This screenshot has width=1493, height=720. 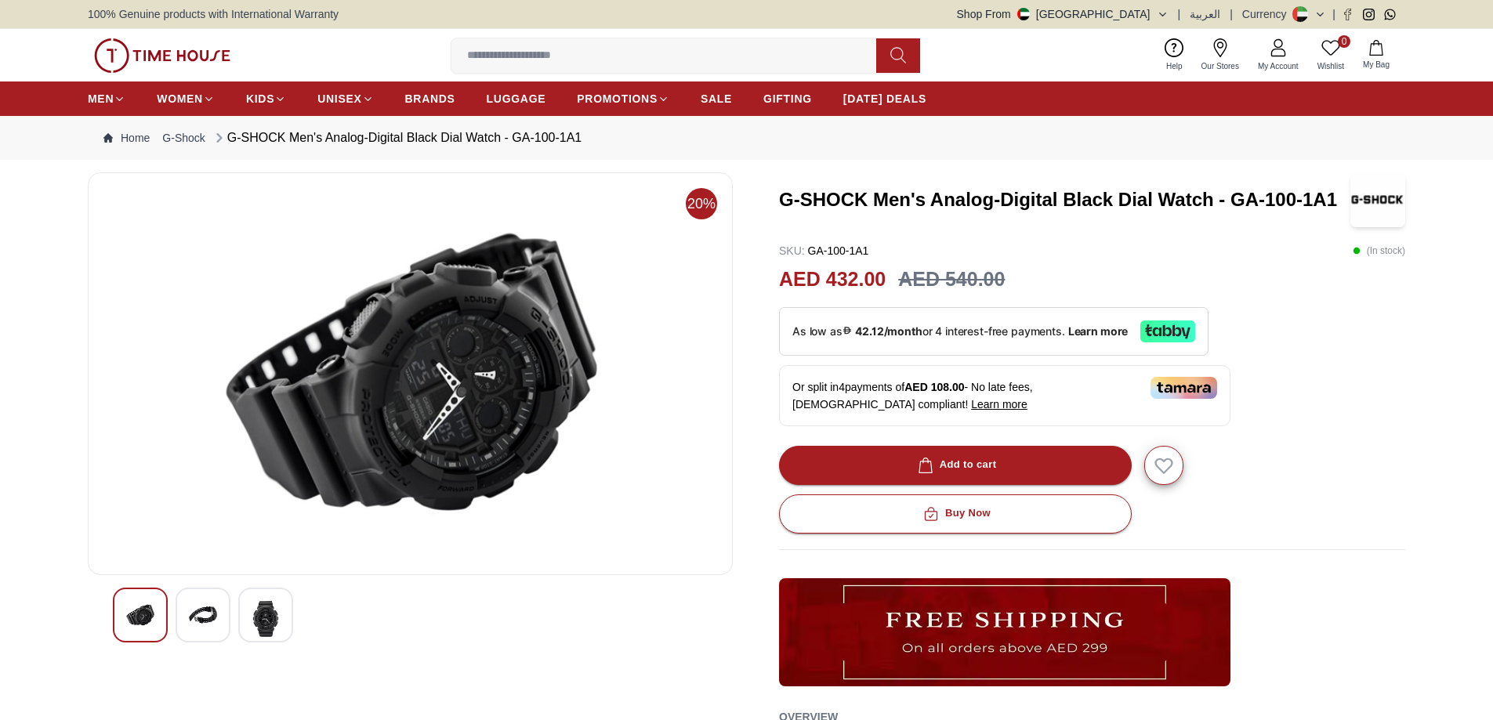 What do you see at coordinates (999, 404) in the screenshot?
I see `span: Learn more` at bounding box center [999, 404].